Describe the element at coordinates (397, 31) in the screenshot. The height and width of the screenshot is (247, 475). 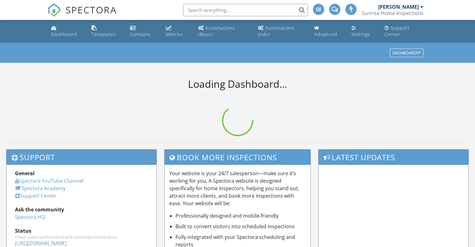
I see `div: Support Center` at that location.